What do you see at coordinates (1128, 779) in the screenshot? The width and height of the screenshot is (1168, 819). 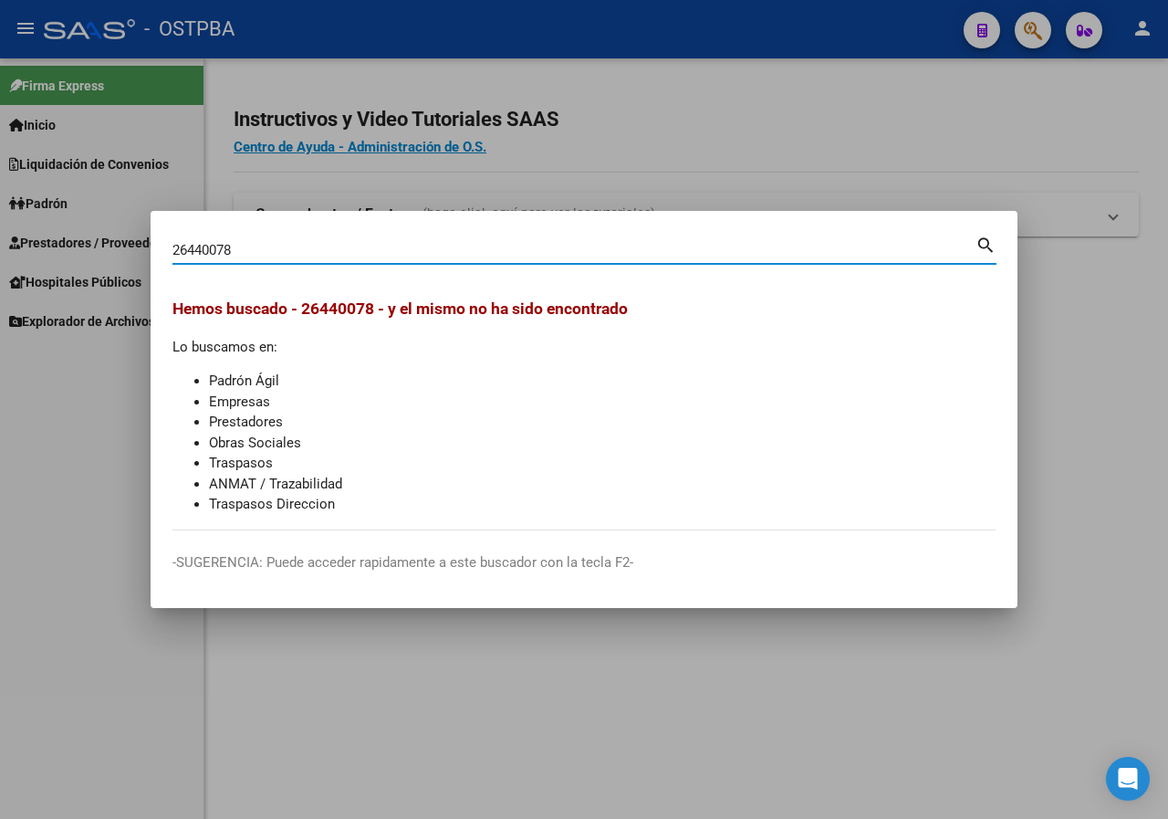 I see `div: Open Intercom Messenger` at bounding box center [1128, 779].